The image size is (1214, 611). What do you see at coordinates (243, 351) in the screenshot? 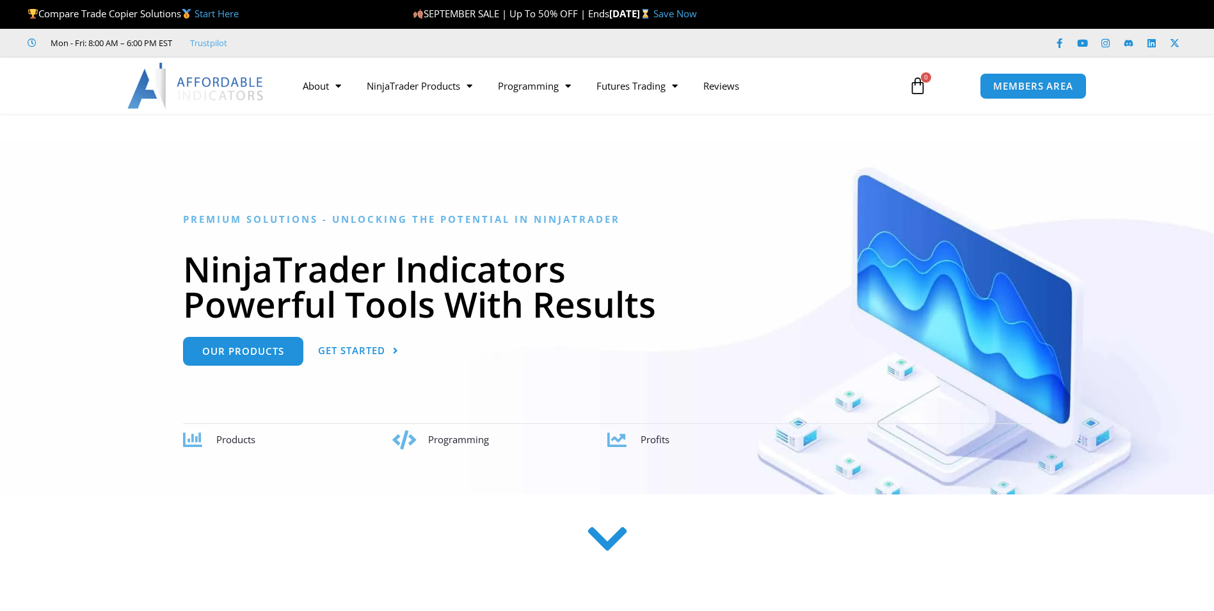
I see `a: Our Products` at bounding box center [243, 351].